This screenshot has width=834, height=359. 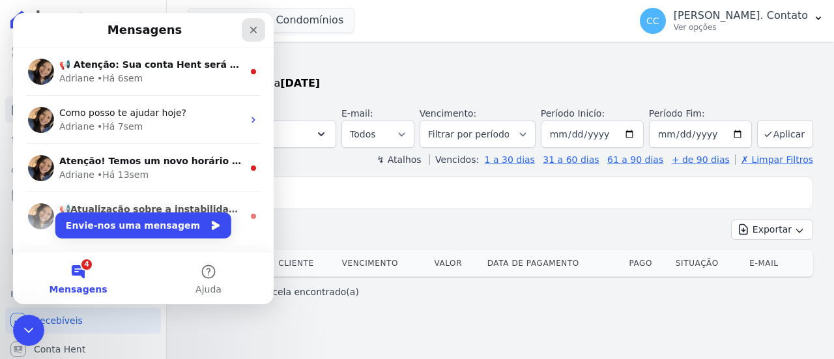 I want to click on div: • Há 13sem, so click(x=110, y=162).